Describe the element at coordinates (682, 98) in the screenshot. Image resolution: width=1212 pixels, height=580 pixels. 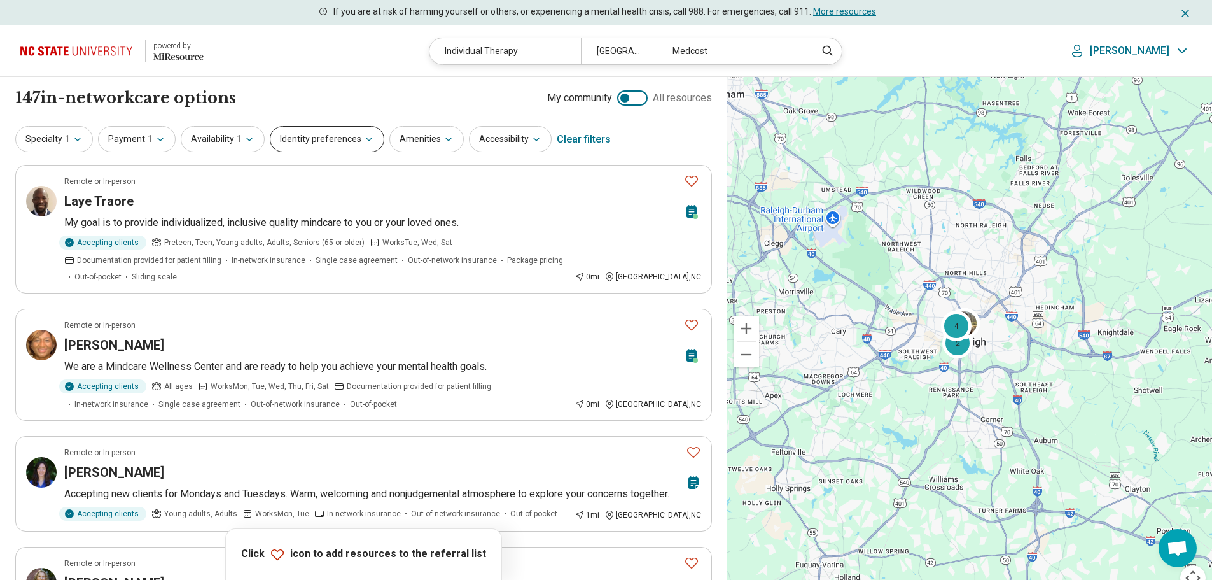
I see `span: All resources` at that location.